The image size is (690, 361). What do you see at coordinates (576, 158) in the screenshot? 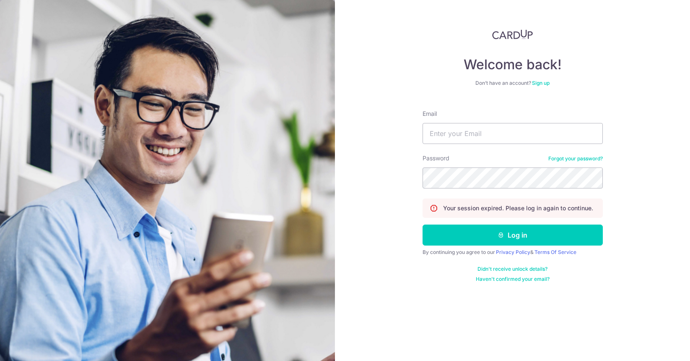
I see `a: Forgot your password?` at bounding box center [576, 158].